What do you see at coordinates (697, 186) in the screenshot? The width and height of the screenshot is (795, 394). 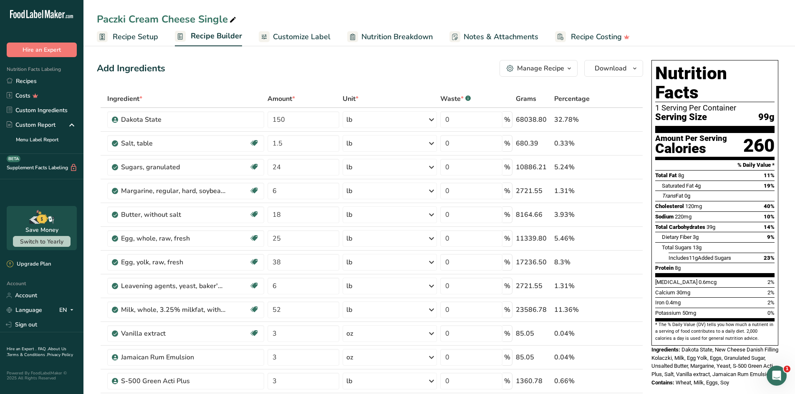 I see `span: 4g` at bounding box center [697, 186].